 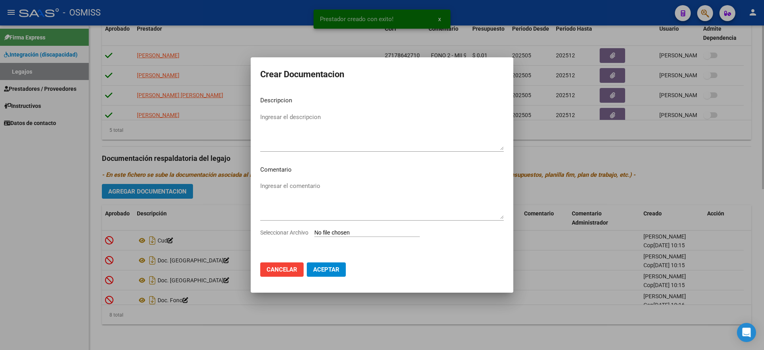 I want to click on p: Descripcion, so click(x=382, y=100).